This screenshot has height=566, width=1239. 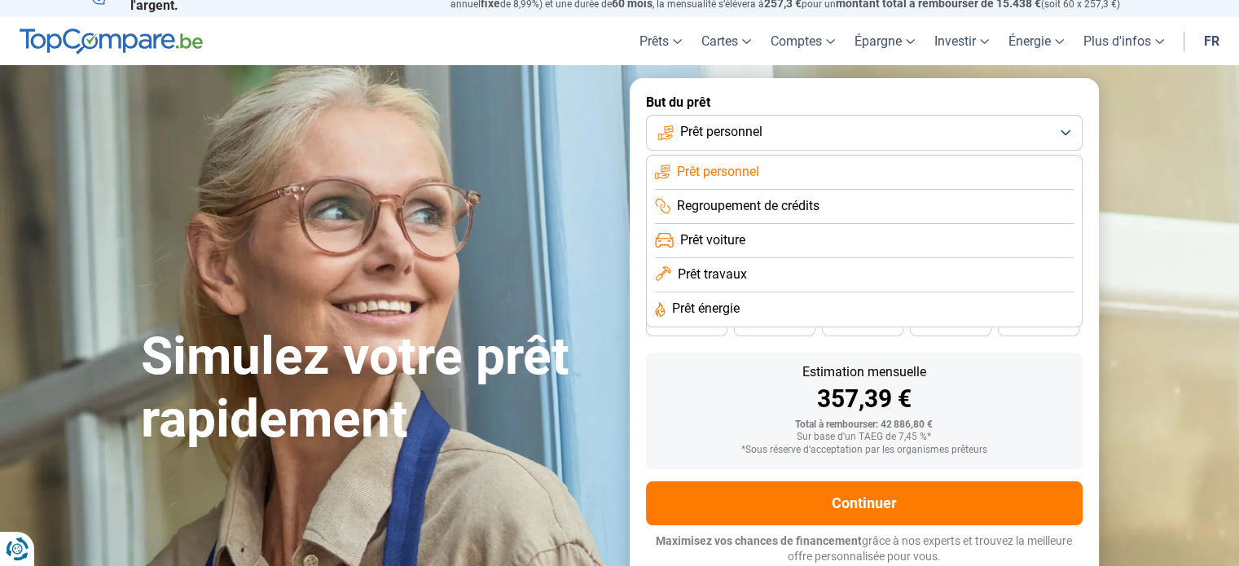 What do you see at coordinates (1039, 324) in the screenshot?
I see `span: 24 mois` at bounding box center [1039, 324].